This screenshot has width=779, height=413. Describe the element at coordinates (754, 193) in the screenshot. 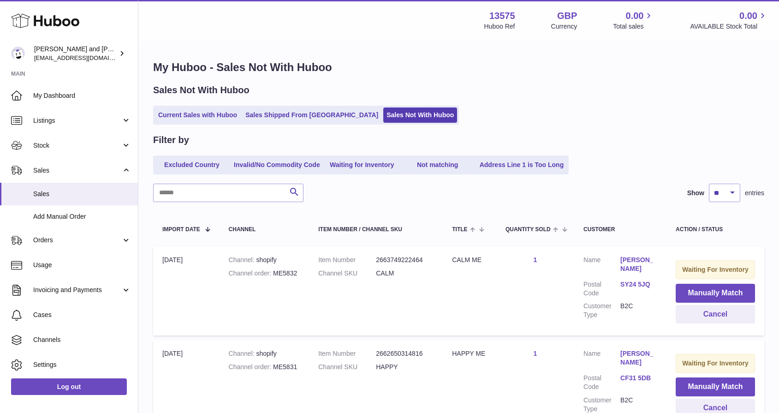

I see `span: entries` at that location.